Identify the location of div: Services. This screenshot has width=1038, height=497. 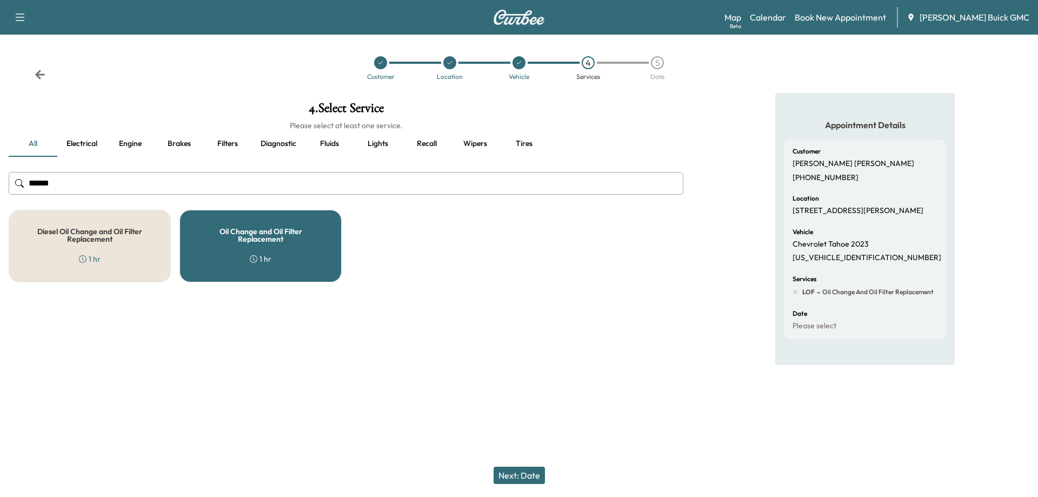
(588, 77).